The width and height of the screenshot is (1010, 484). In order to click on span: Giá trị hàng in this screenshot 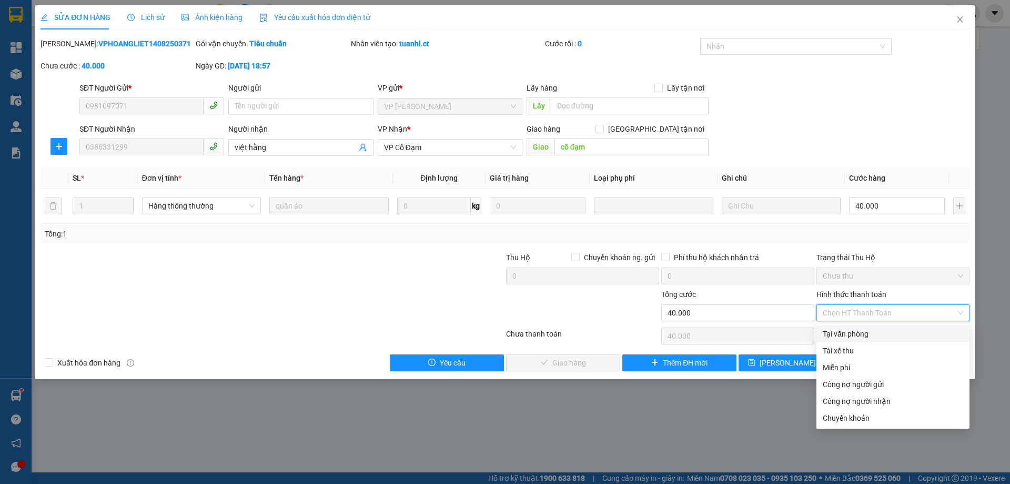, I will do `click(509, 178)`.